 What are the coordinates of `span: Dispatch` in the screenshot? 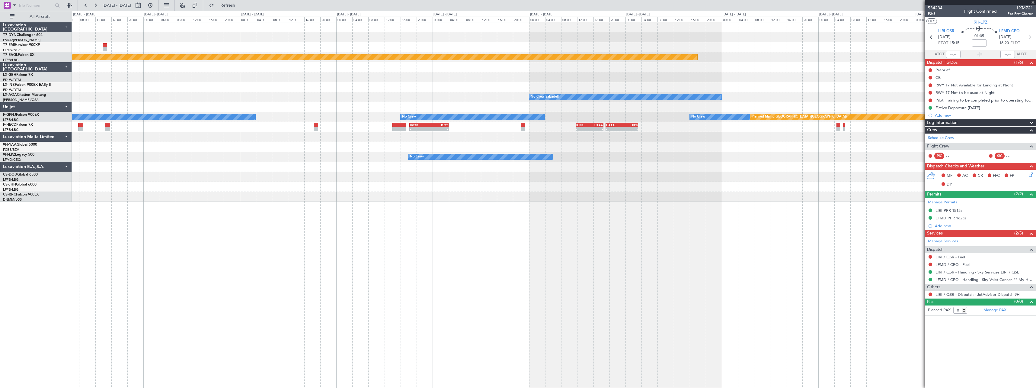 It's located at (935, 249).